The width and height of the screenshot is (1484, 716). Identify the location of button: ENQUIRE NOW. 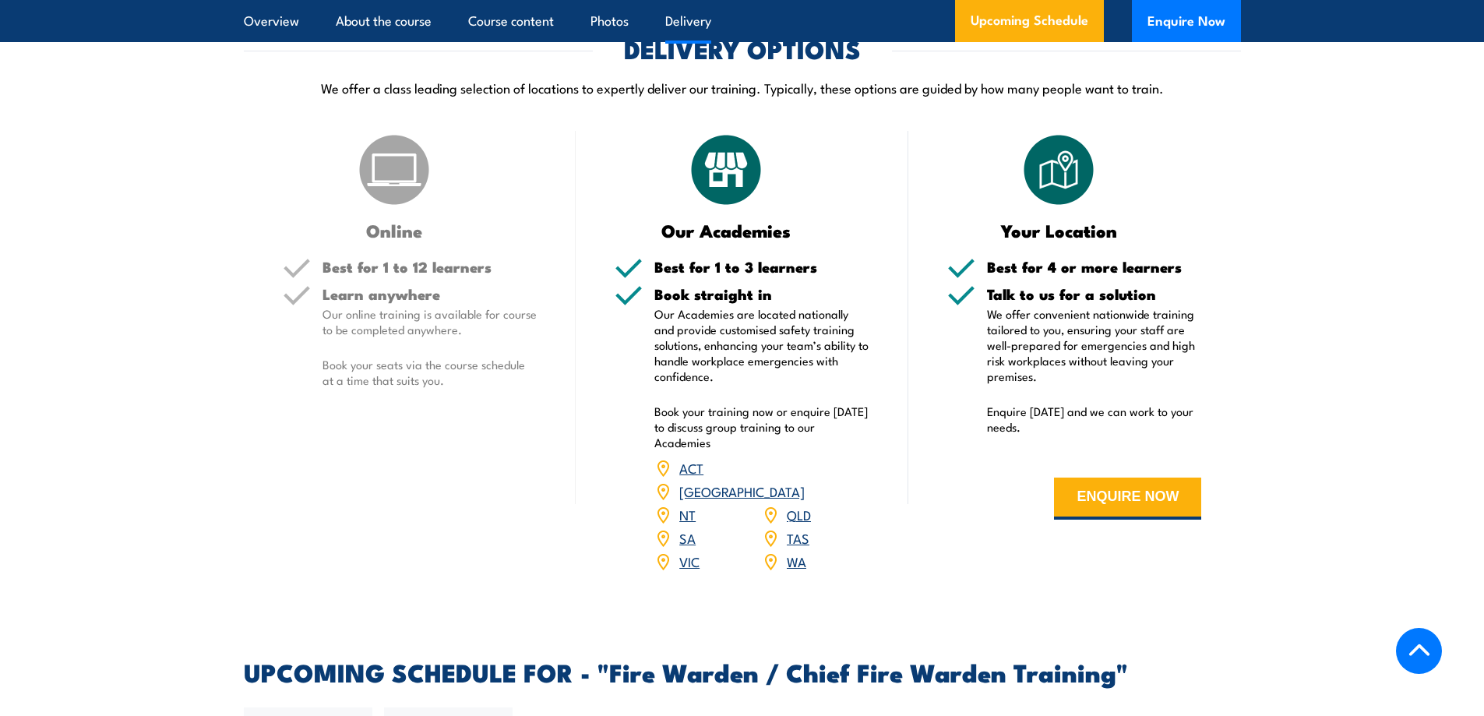
(1127, 499).